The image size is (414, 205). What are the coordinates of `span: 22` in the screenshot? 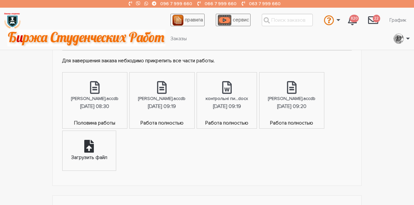 It's located at (376, 18).